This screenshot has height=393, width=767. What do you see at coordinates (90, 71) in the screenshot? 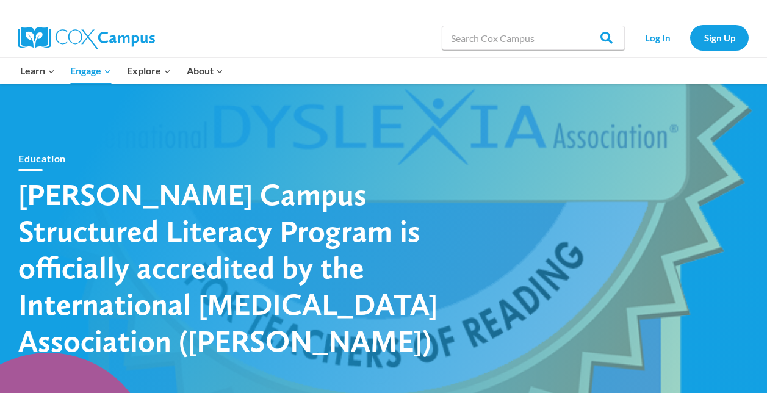
I see `span: Engage` at bounding box center [90, 71].